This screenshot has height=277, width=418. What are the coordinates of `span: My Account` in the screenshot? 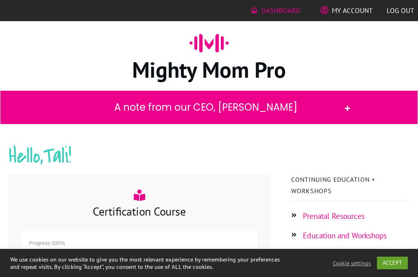 It's located at (352, 11).